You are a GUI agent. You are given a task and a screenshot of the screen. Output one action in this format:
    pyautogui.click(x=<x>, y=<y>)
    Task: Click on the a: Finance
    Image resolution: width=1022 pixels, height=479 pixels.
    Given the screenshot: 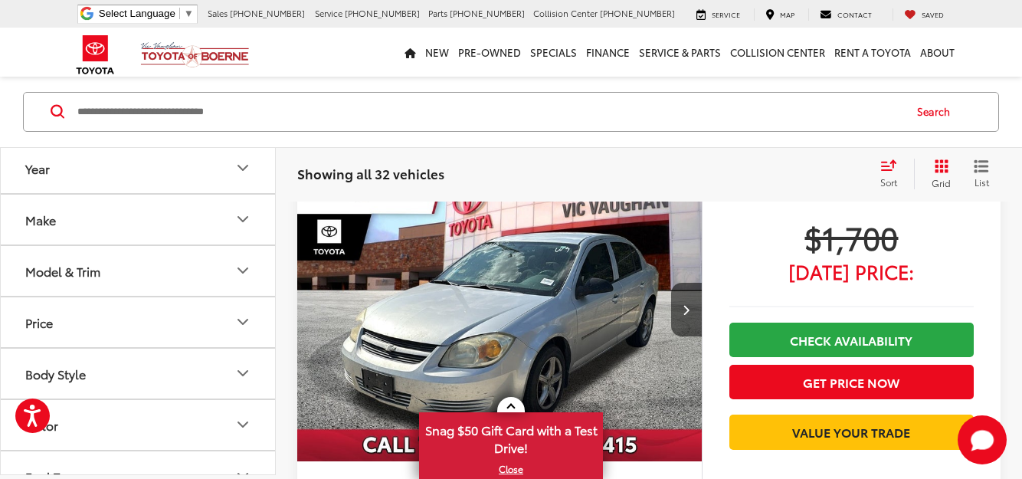 What is the action you would take?
    pyautogui.click(x=607, y=52)
    